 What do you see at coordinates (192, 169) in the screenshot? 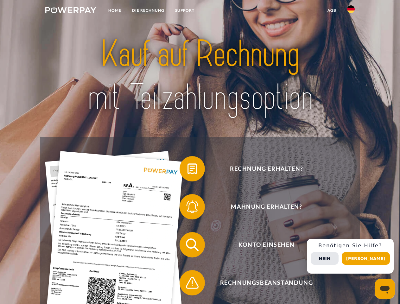
I see `img: qb_bill.svg` at bounding box center [192, 169].